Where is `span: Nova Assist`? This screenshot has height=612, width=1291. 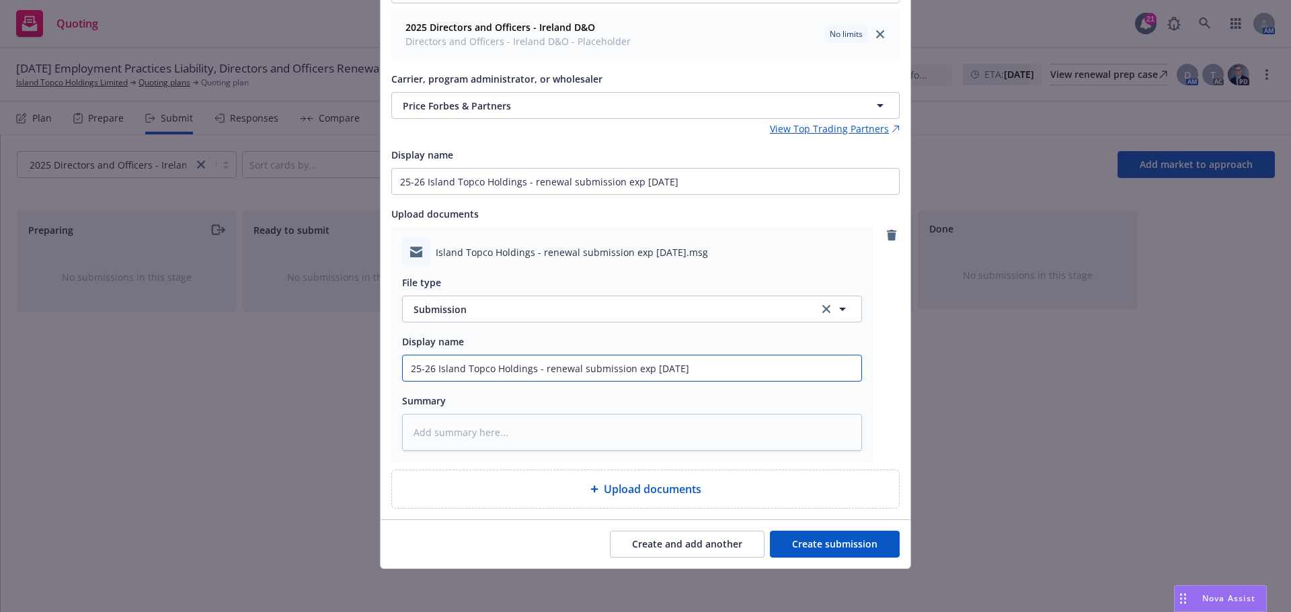 span: Nova Assist is located at coordinates (1228, 598).